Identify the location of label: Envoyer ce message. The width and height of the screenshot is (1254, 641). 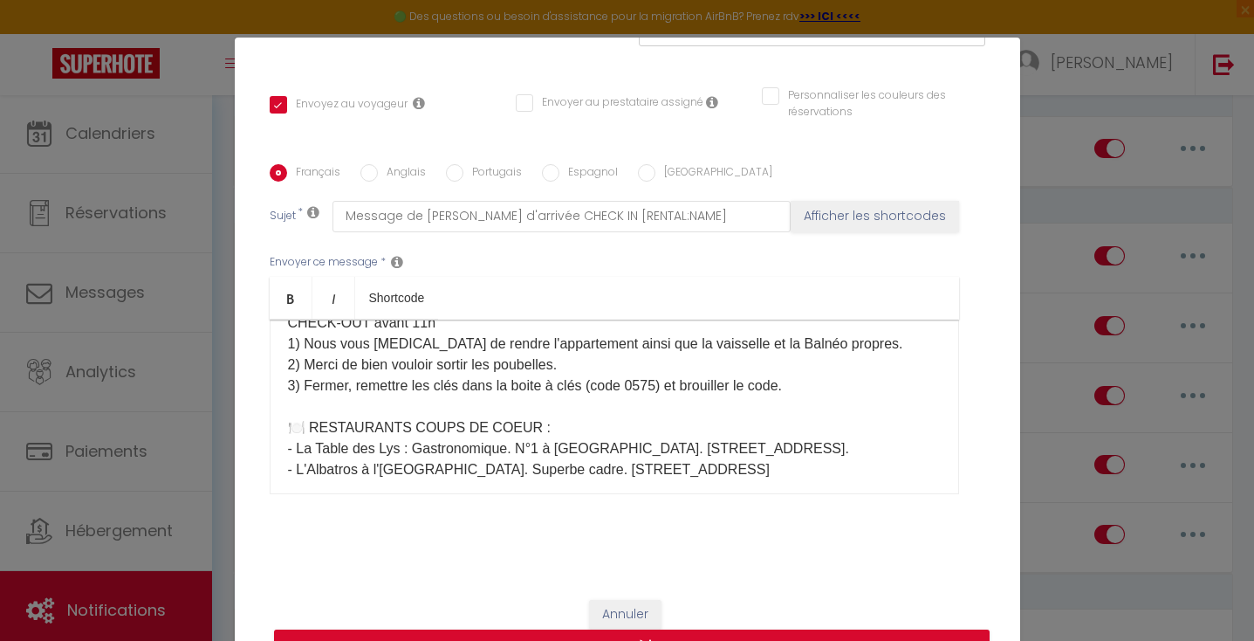
(324, 262).